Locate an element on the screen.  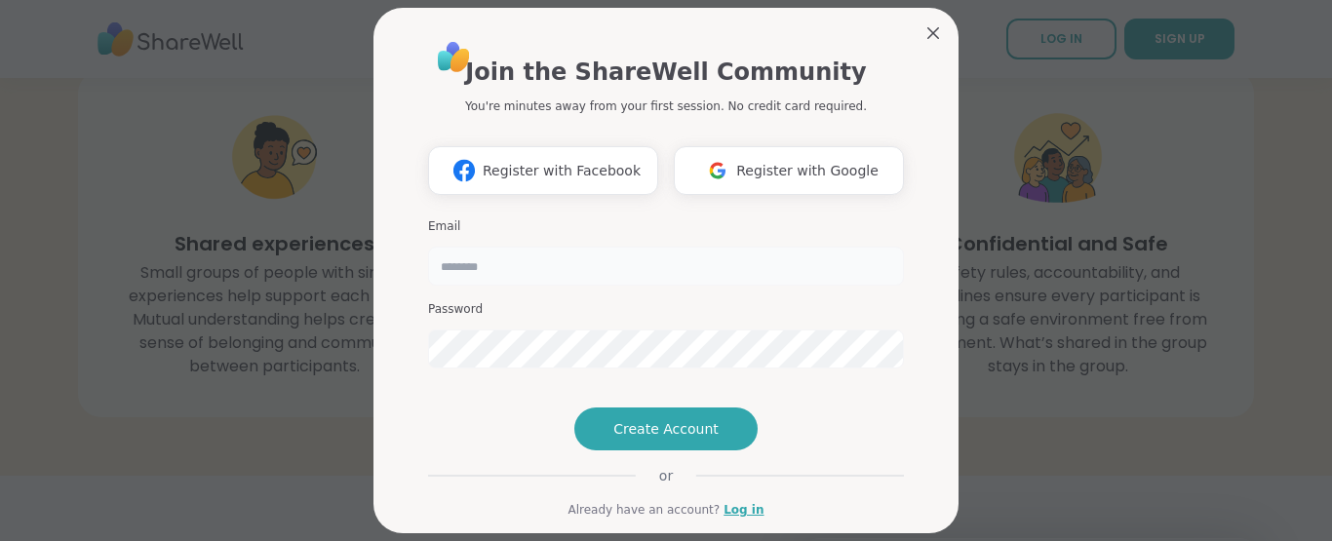
img: ShareWell Logo is located at coordinates (454, 57).